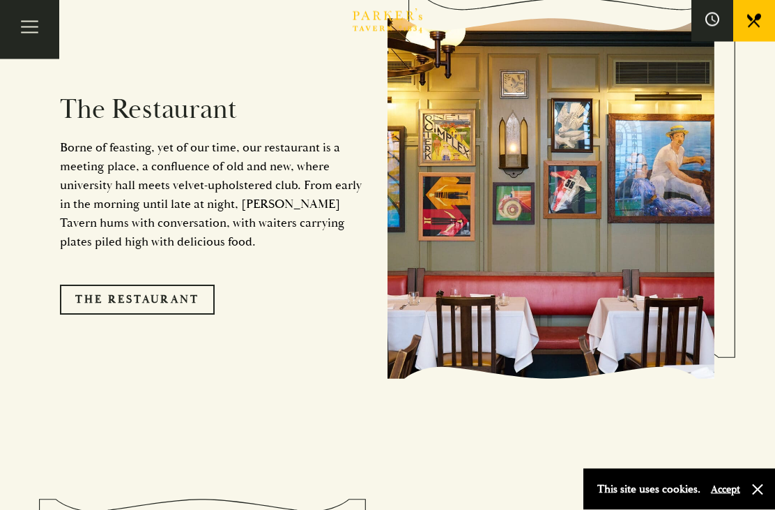 The width and height of the screenshot is (775, 510). I want to click on p: Borne of feasting, yet of our time, our restaurant is a meeting place, a confluence of old and ne..., so click(213, 195).